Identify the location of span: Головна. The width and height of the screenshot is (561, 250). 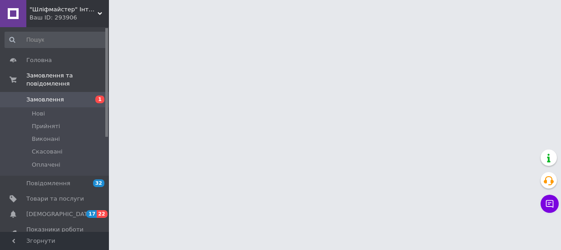
(39, 60).